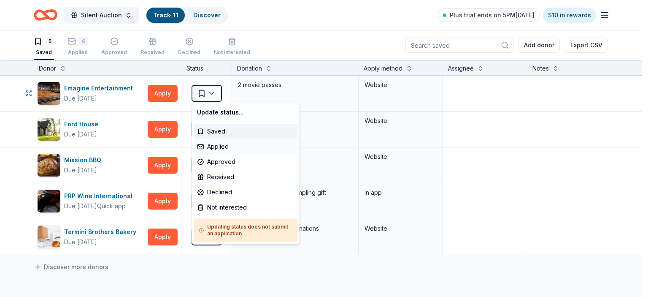 This screenshot has width=648, height=297. I want to click on div: Approved, so click(246, 162).